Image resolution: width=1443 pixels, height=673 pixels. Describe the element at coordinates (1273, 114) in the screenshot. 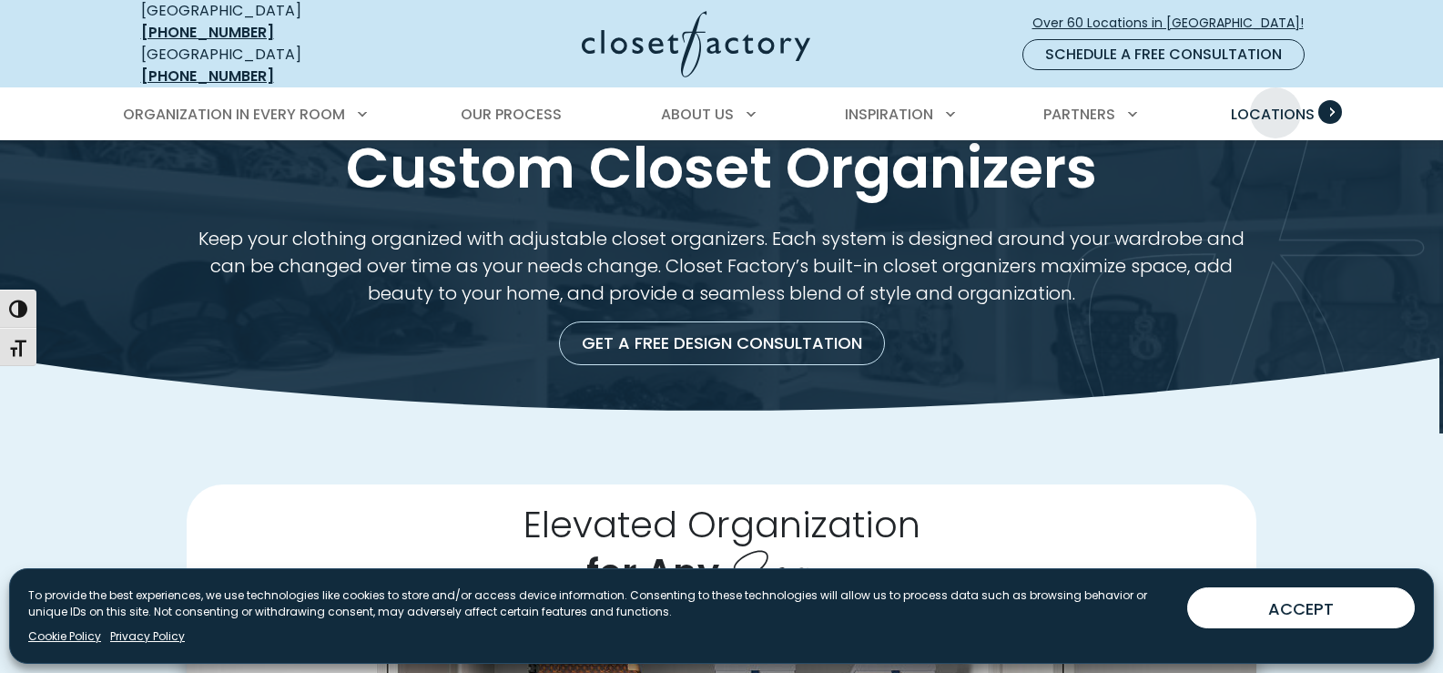

I see `span: Locations` at that location.